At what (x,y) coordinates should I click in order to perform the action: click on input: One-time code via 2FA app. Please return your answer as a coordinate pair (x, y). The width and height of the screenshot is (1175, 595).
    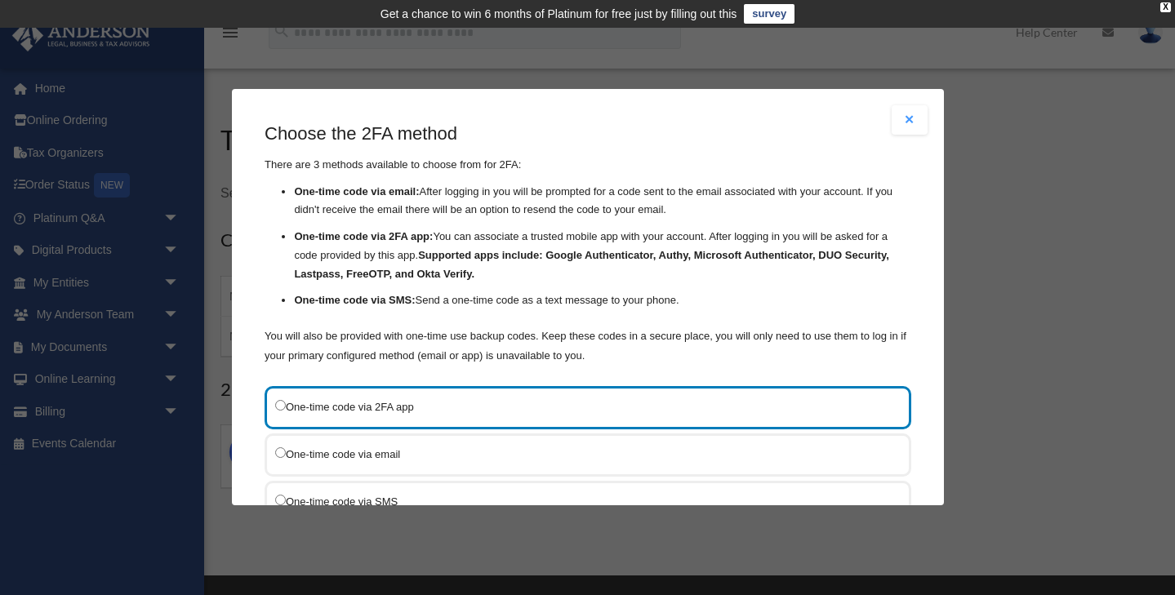
    Looking at the image, I should click on (280, 405).